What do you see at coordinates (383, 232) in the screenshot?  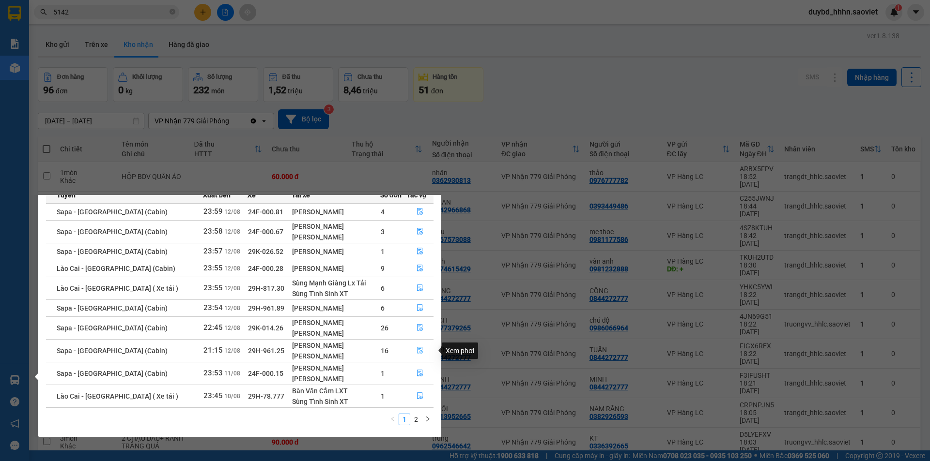 I see `span: 3` at bounding box center [383, 232].